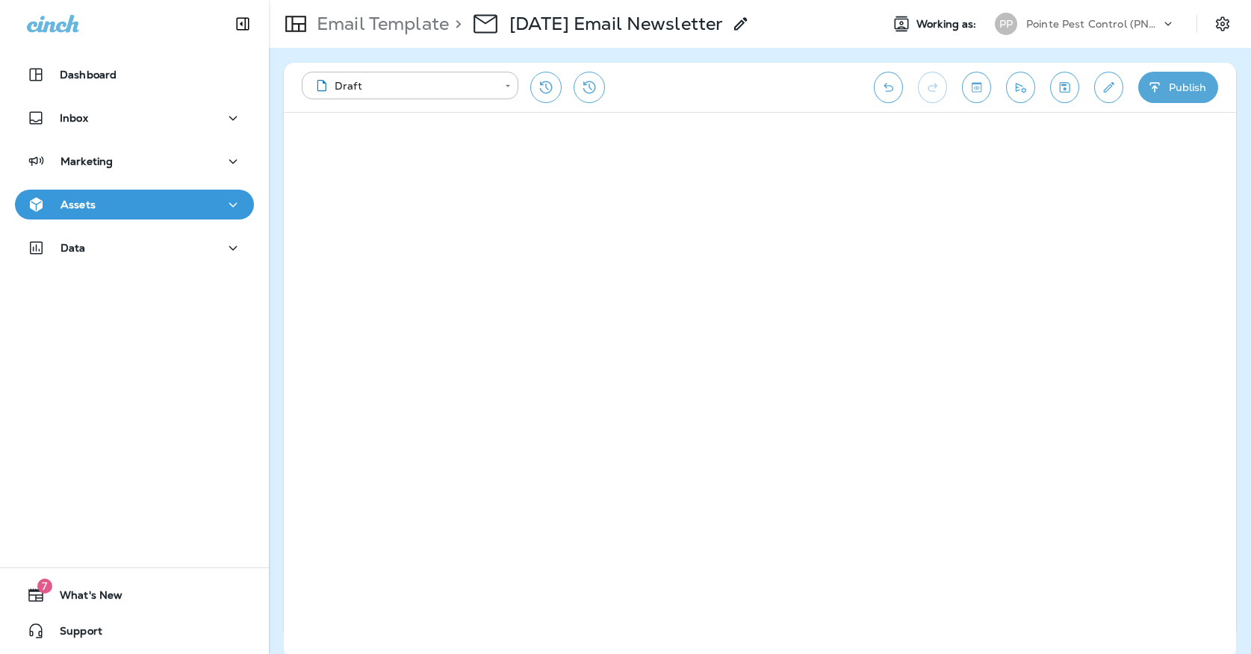  Describe the element at coordinates (589, 87) in the screenshot. I see `button: View Changelog` at that location.